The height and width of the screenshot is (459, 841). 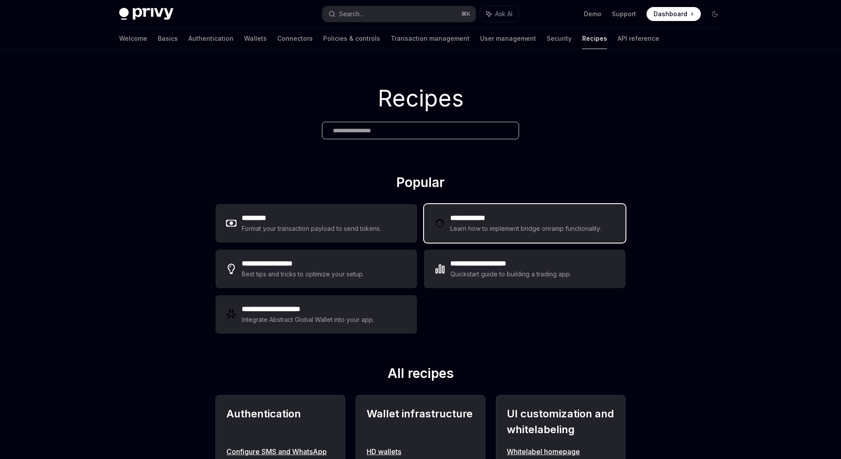 I want to click on a: Connectors, so click(x=295, y=39).